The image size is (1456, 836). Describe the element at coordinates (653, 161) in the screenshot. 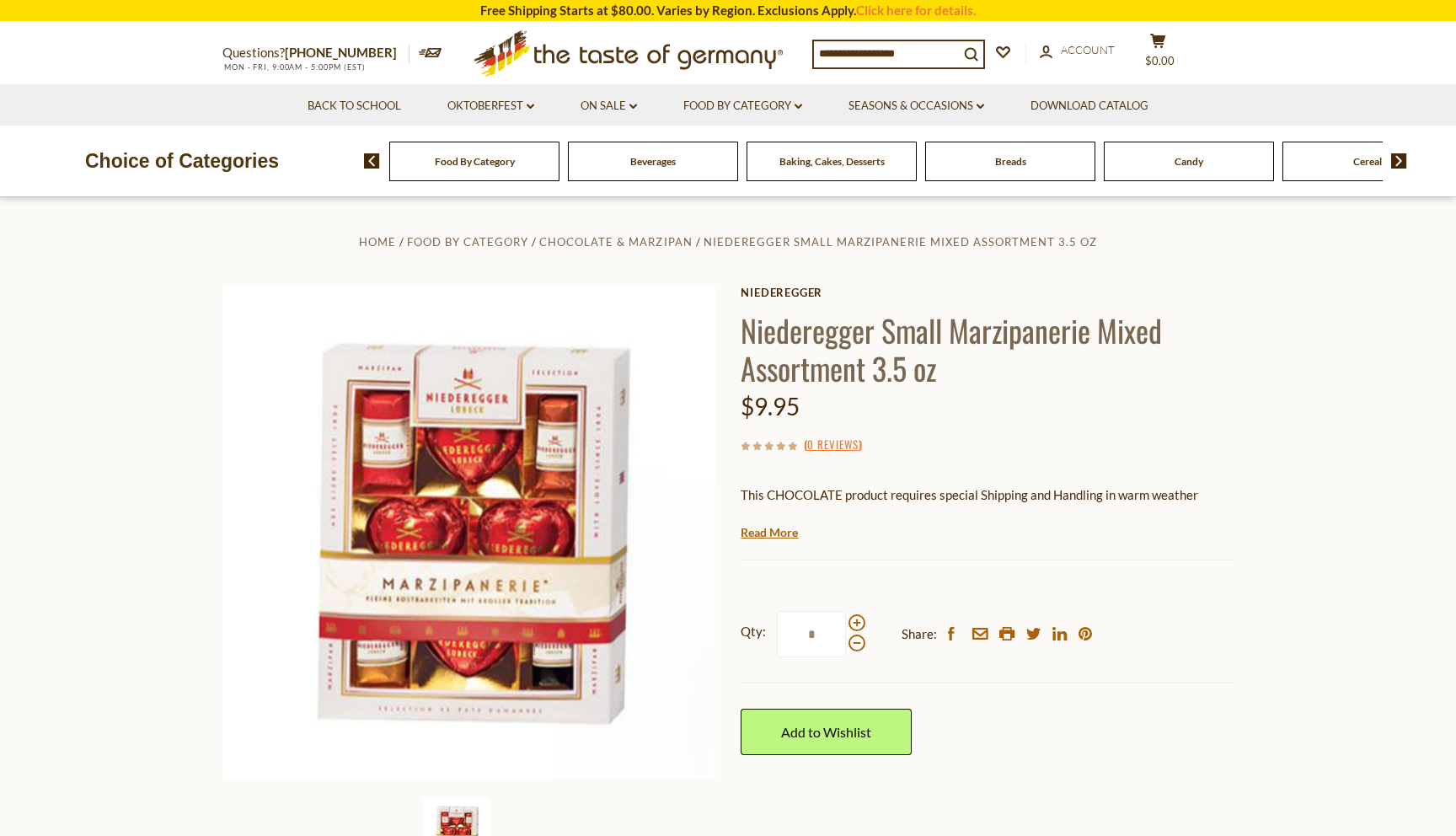

I see `a: Beverages` at that location.